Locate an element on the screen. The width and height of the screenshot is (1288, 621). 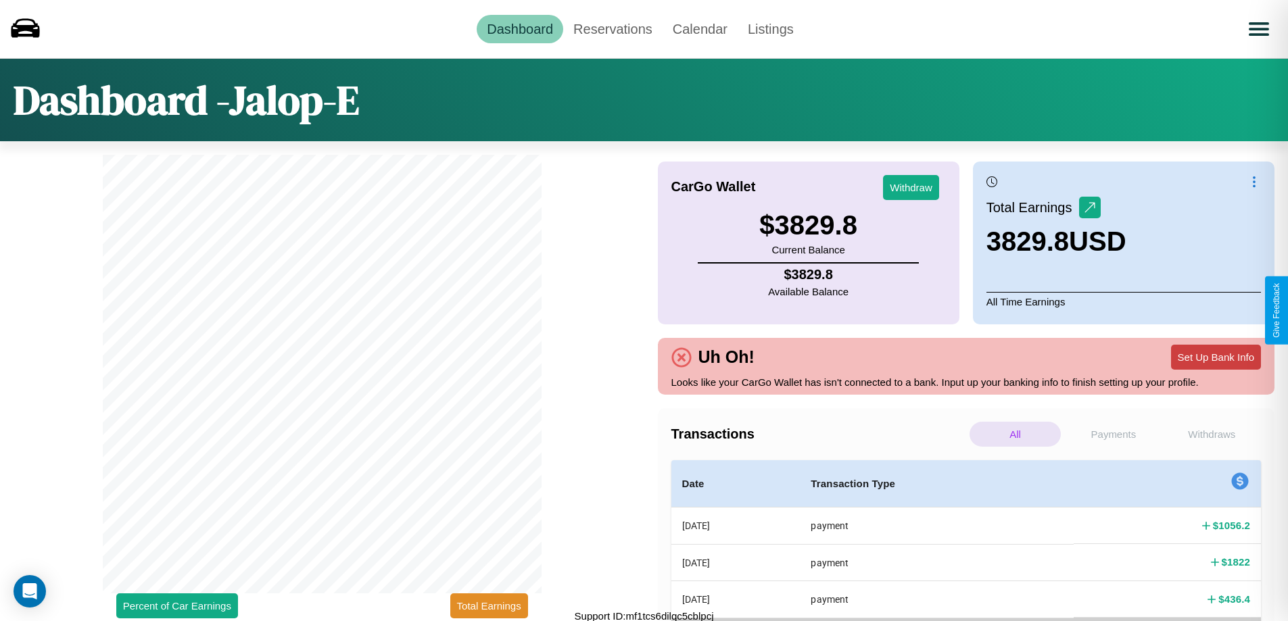
p: Looks like your CarGo Wallet has isn't connected to a bank. Input up your banking info to finish ... is located at coordinates (966, 382).